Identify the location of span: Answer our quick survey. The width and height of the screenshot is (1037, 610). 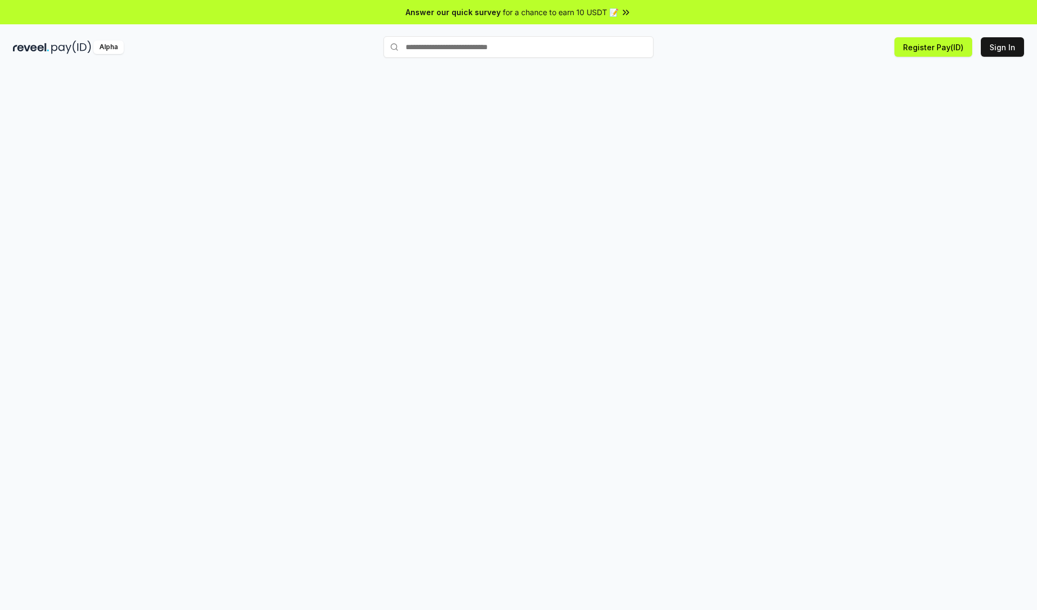
(453, 12).